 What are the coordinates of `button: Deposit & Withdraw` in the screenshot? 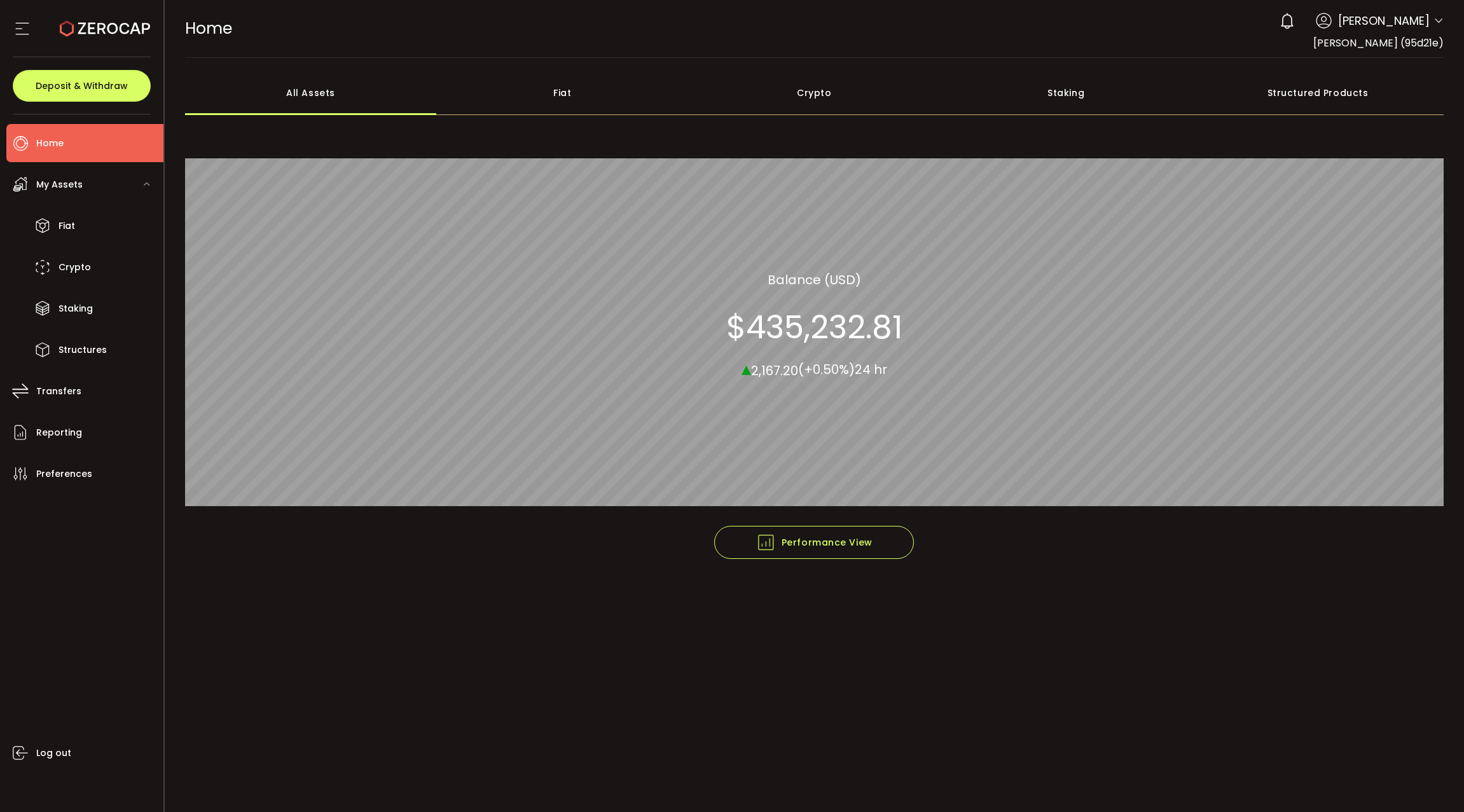 It's located at (81, 86).